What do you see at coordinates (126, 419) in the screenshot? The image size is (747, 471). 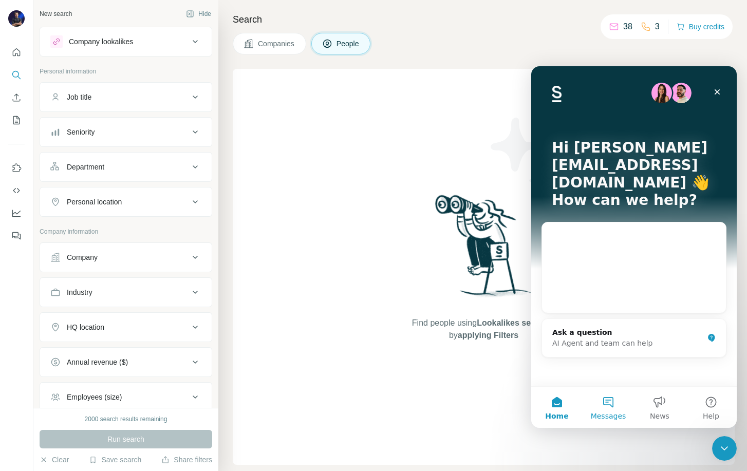 I see `div: 2000 search results remaining` at bounding box center [126, 419].